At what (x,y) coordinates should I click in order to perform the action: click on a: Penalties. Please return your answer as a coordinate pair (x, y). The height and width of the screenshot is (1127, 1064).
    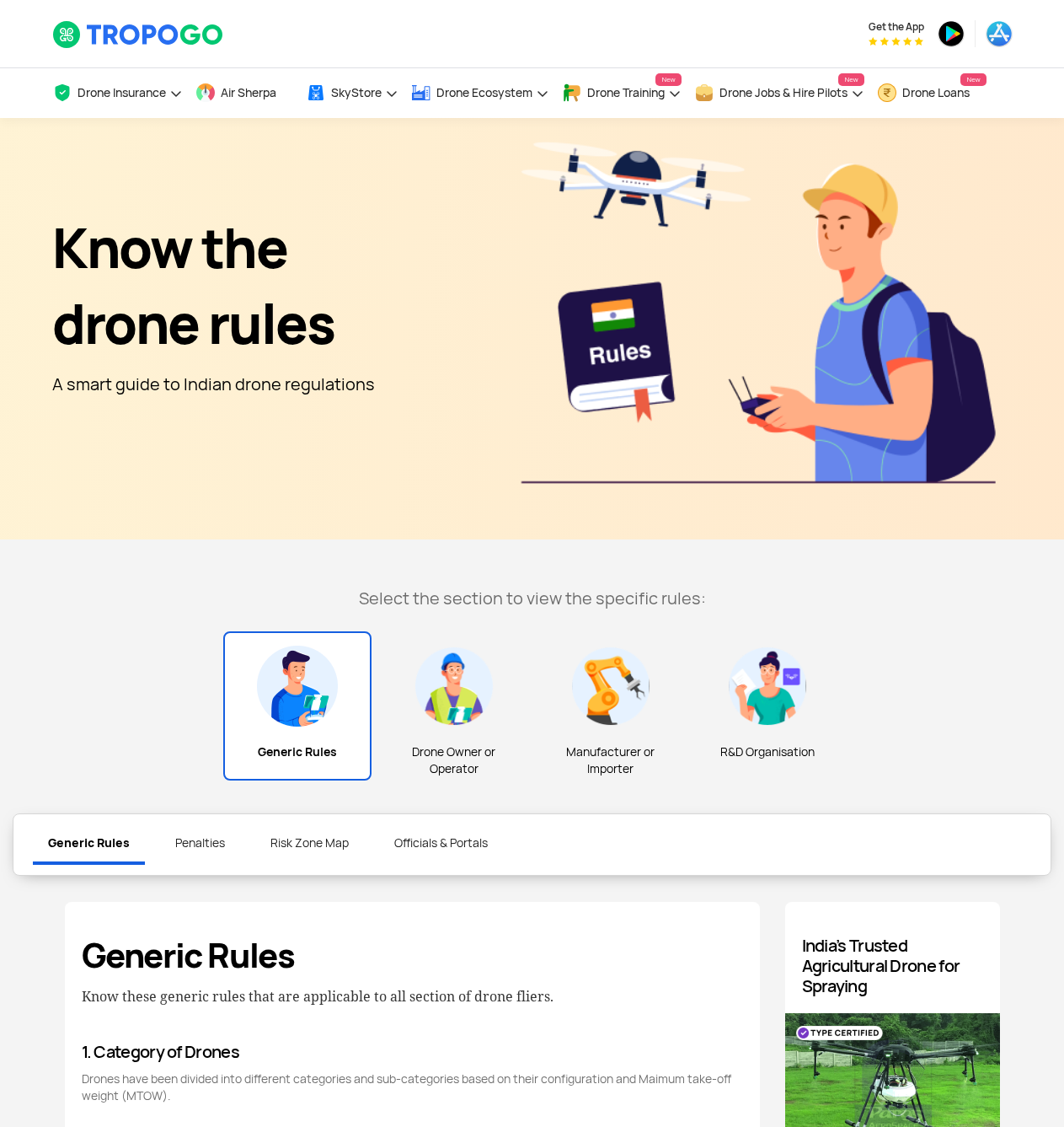
    Looking at the image, I should click on (200, 842).